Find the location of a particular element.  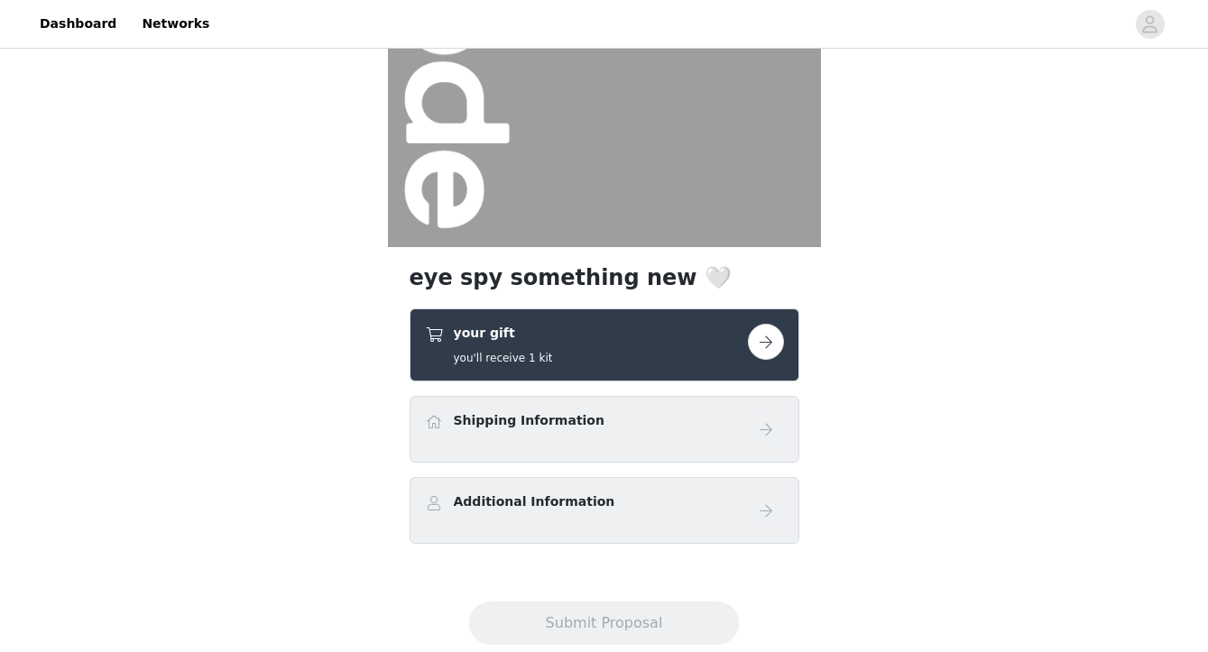

a: Networks is located at coordinates (175, 23).